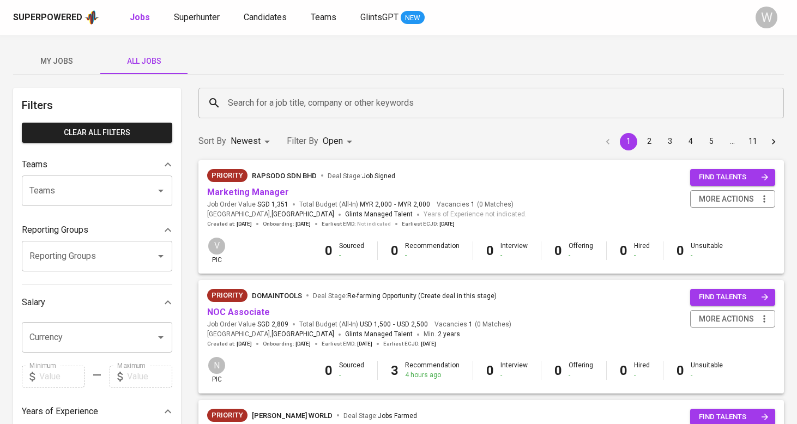 The height and width of the screenshot is (424, 797). I want to click on a: Teams, so click(325, 17).